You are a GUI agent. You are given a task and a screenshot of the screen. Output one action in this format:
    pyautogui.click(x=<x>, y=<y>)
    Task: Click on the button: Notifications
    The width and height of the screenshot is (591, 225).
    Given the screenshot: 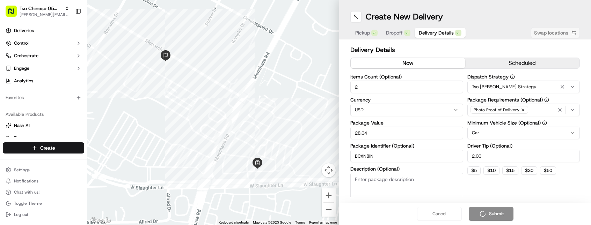 What is the action you would take?
    pyautogui.click(x=43, y=181)
    